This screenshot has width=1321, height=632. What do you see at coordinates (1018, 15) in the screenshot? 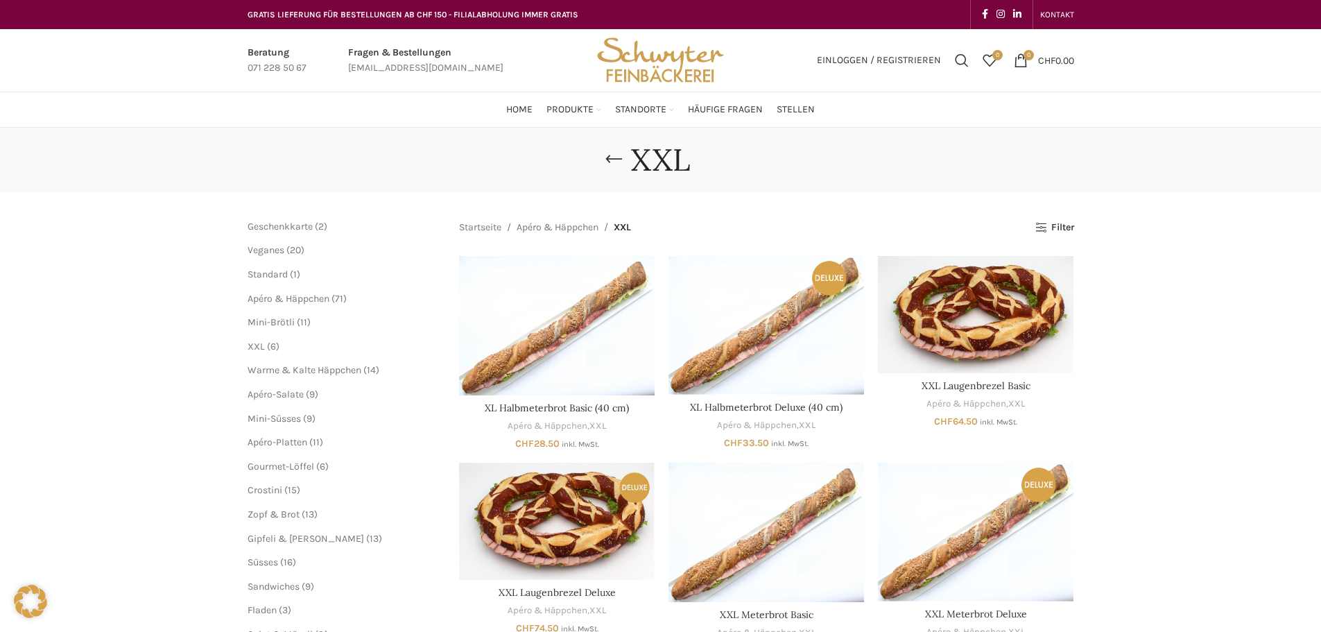
I see `a: Linkedin social link` at bounding box center [1018, 15].